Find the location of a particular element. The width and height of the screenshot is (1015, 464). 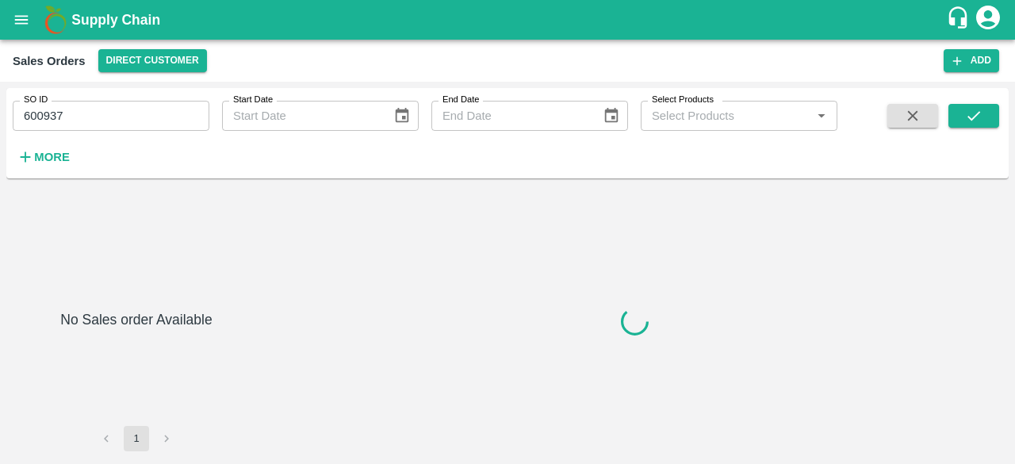

label: End Date is located at coordinates (461, 100).